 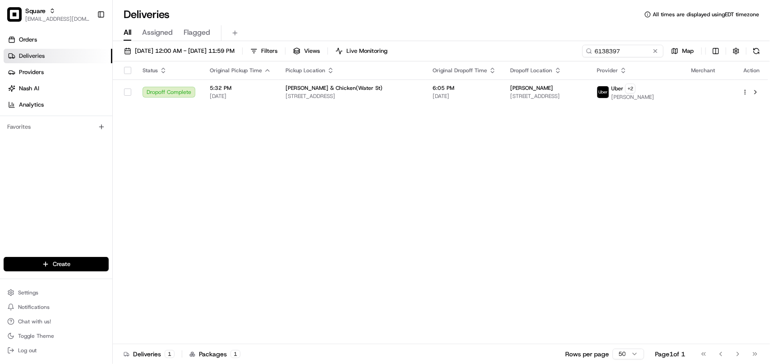 What do you see at coordinates (31, 105) in the screenshot?
I see `span: Analytics` at bounding box center [31, 105].